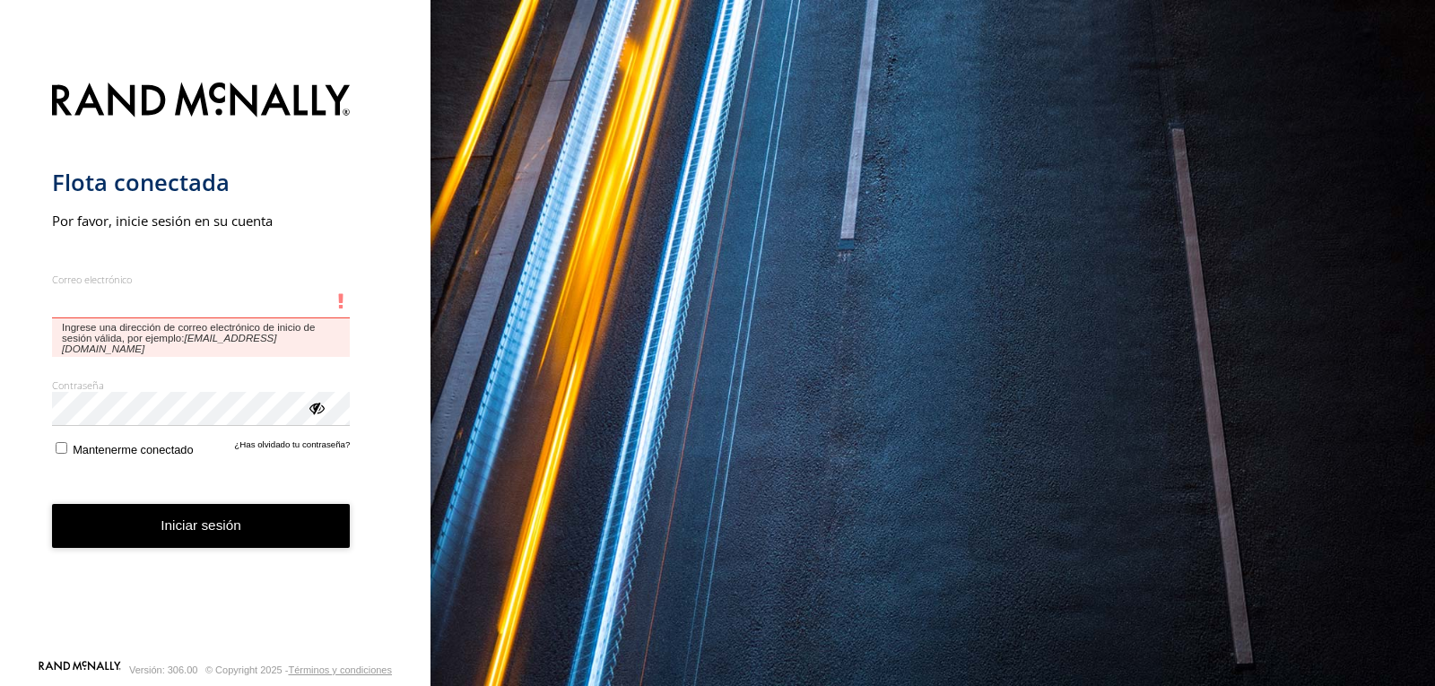  What do you see at coordinates (340, 670) in the screenshot?
I see `font: Términos y condiciones` at bounding box center [340, 670].